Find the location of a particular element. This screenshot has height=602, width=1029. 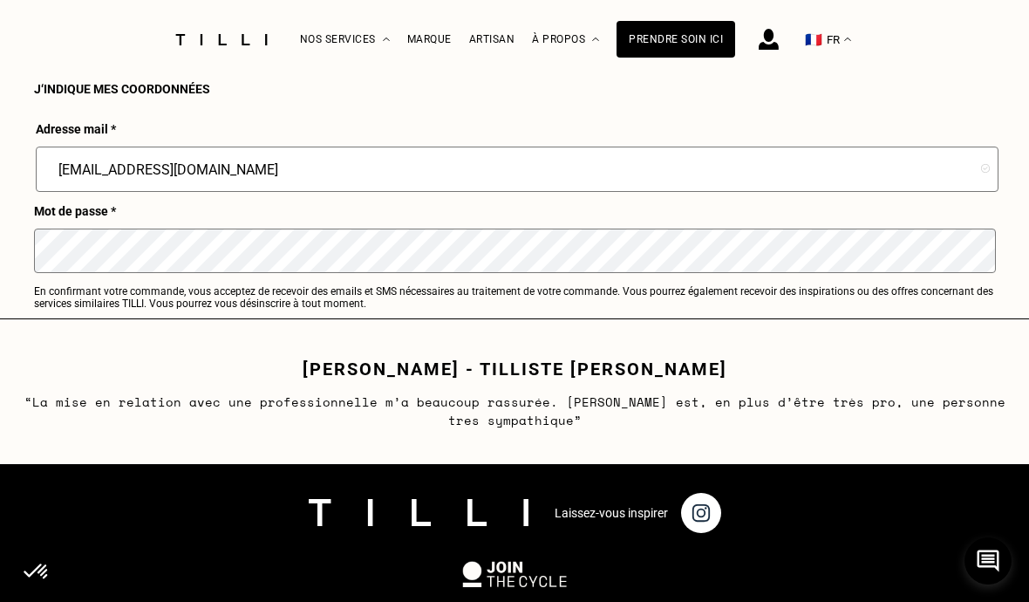

a: Prendre soin ici is located at coordinates (676, 39).